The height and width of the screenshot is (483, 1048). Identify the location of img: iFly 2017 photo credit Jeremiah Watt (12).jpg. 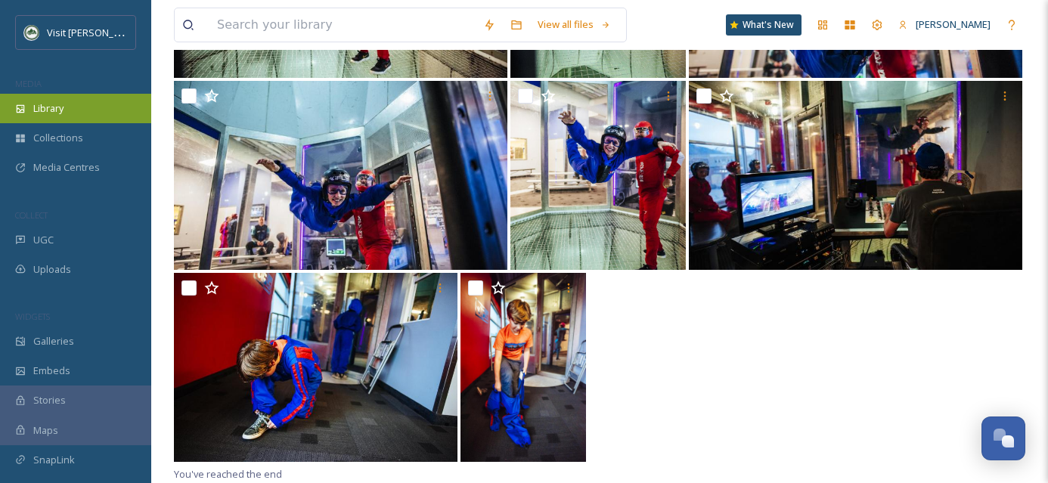
(598, 175).